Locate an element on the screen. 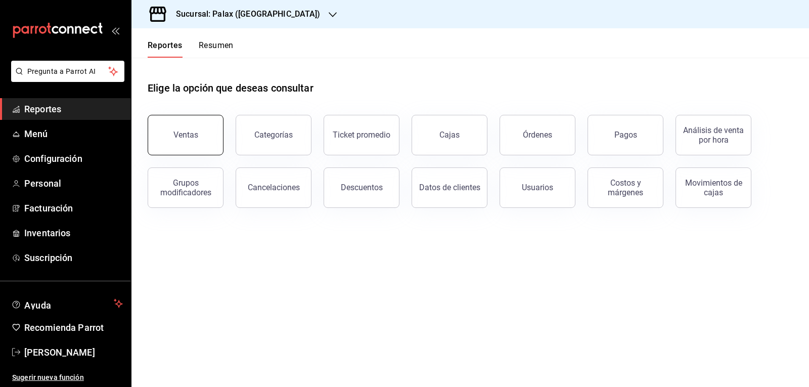  button: Datos de clientes is located at coordinates (449, 188).